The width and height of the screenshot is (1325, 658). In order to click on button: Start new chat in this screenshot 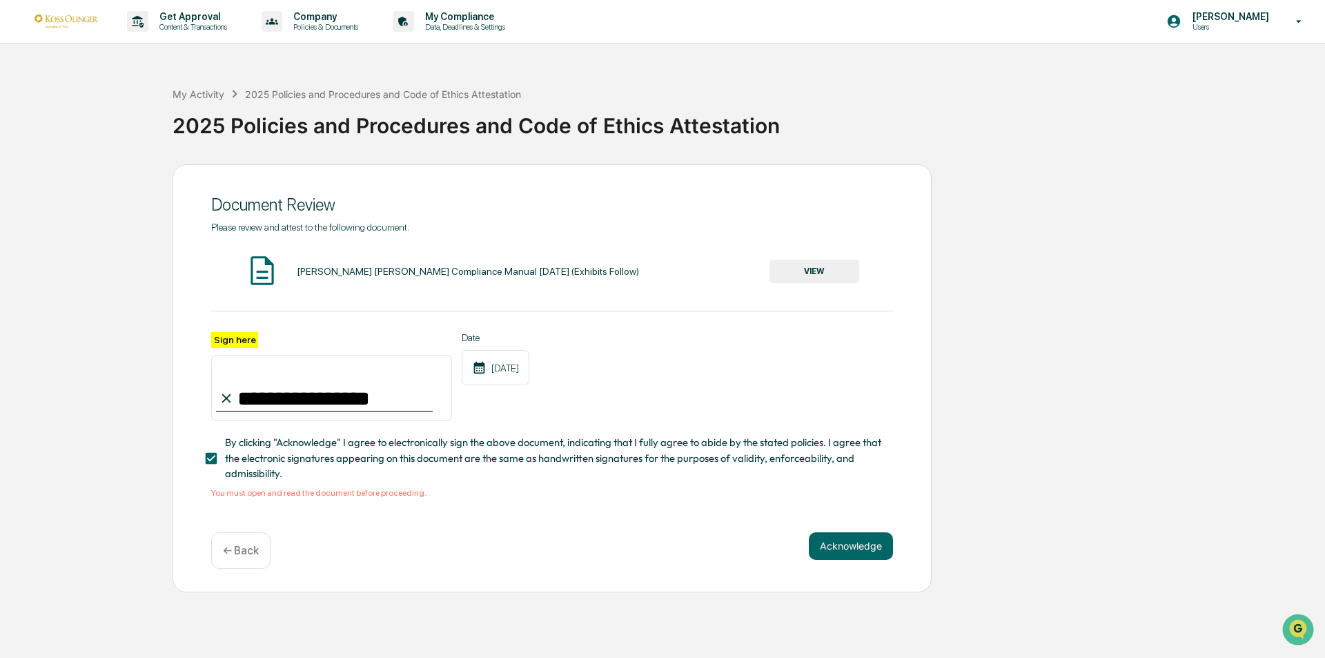, I will do `click(243, 118)`.